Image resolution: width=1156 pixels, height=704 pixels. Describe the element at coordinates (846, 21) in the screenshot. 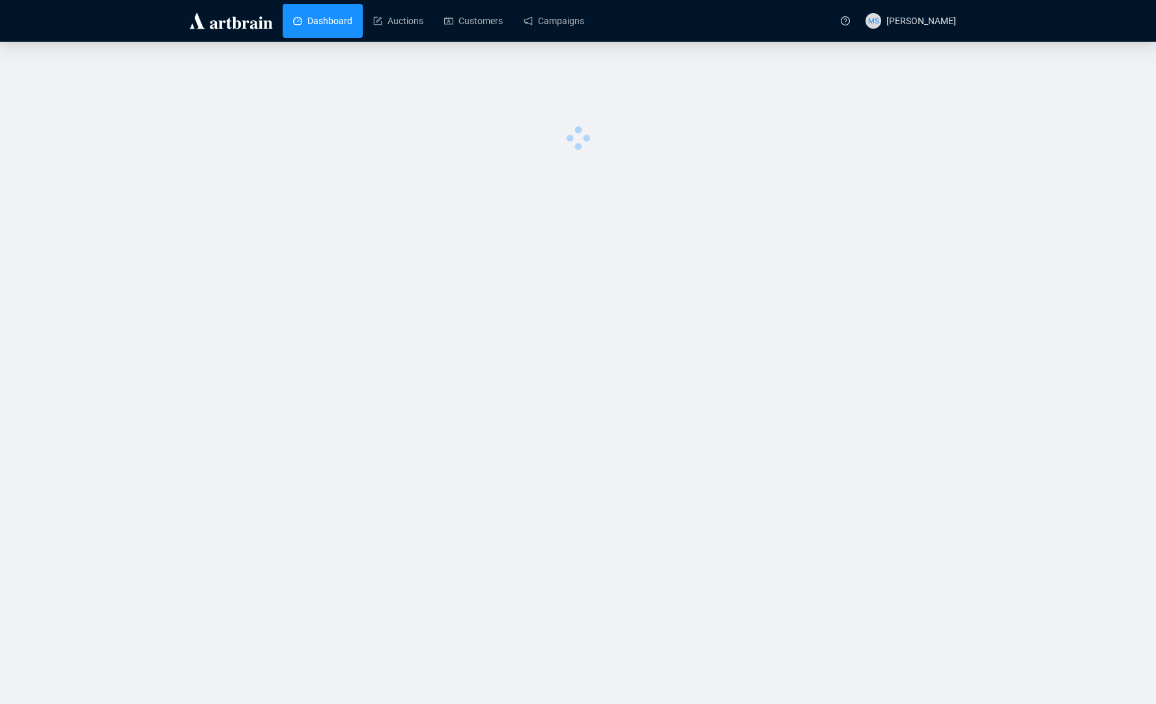

I see `span: question-circle` at that location.